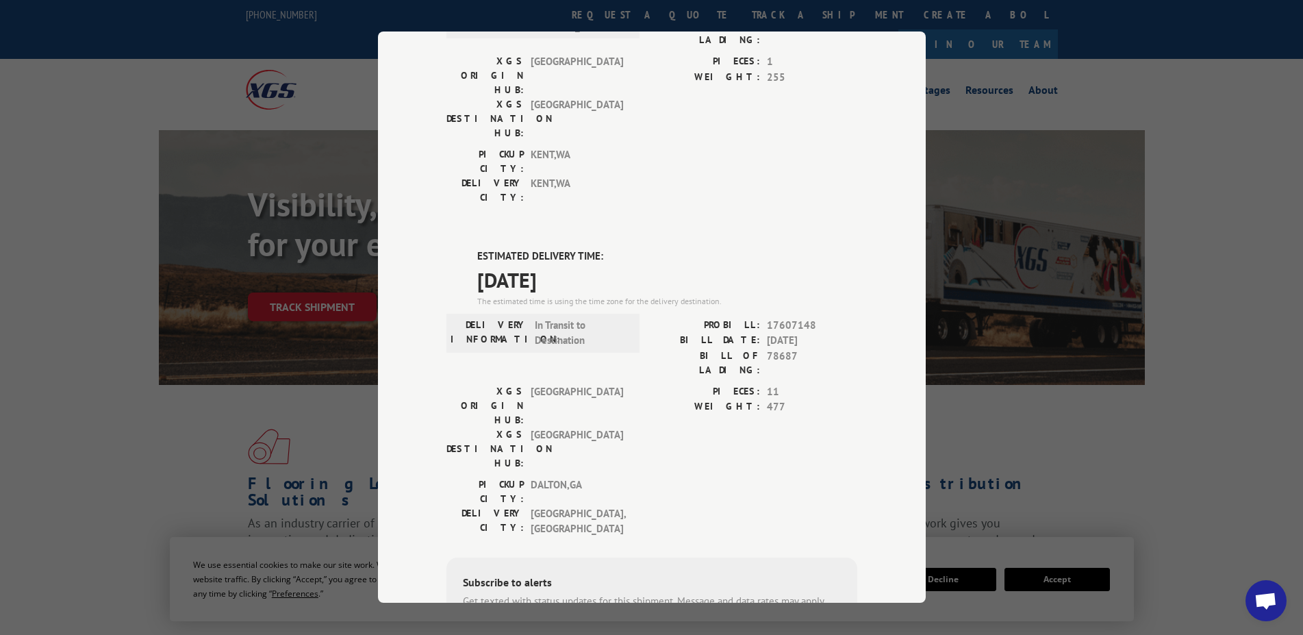 This screenshot has width=1303, height=635. What do you see at coordinates (667, 301) in the screenshot?
I see `div: The estimated time is using the time zone for the delivery destination.` at bounding box center [667, 301].